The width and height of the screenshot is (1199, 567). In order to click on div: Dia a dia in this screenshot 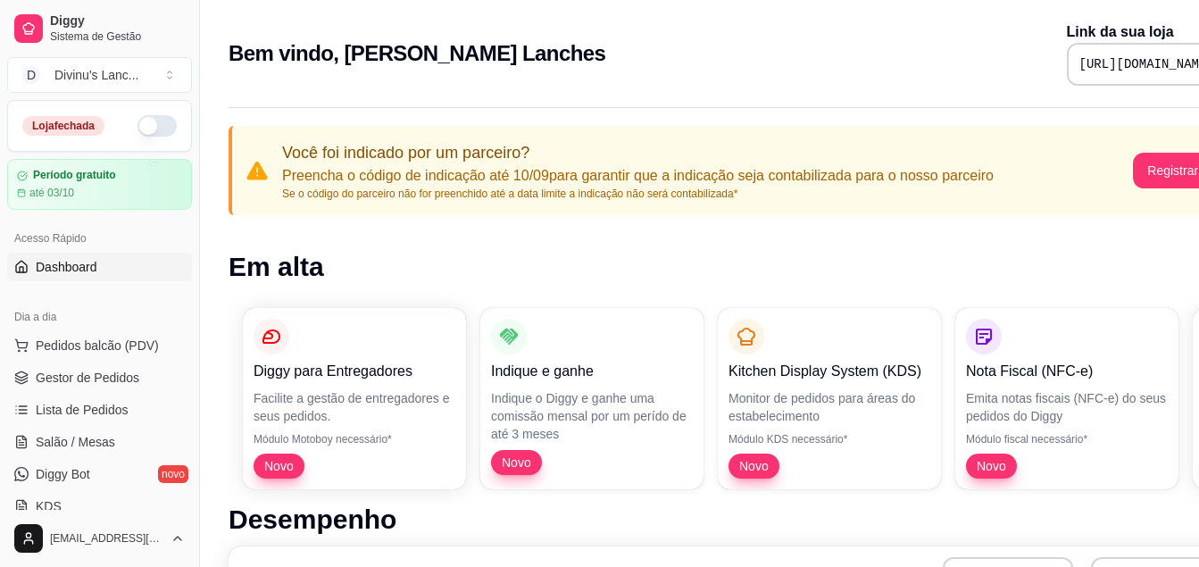, I will do `click(99, 317)`.